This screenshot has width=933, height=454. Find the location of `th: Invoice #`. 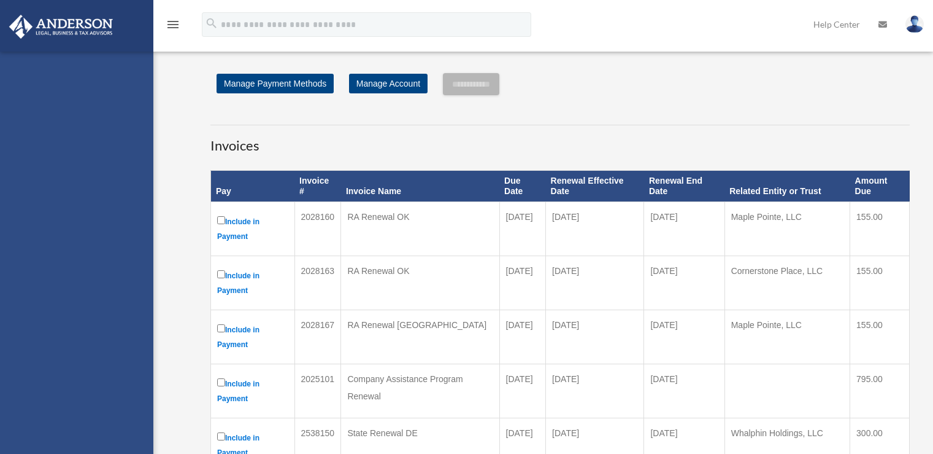

th: Invoice # is located at coordinates (318, 186).